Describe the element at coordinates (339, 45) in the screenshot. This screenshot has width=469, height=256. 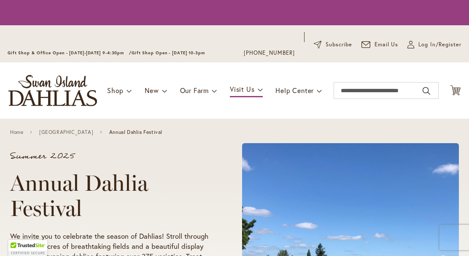
I see `span: Subscribe` at that location.